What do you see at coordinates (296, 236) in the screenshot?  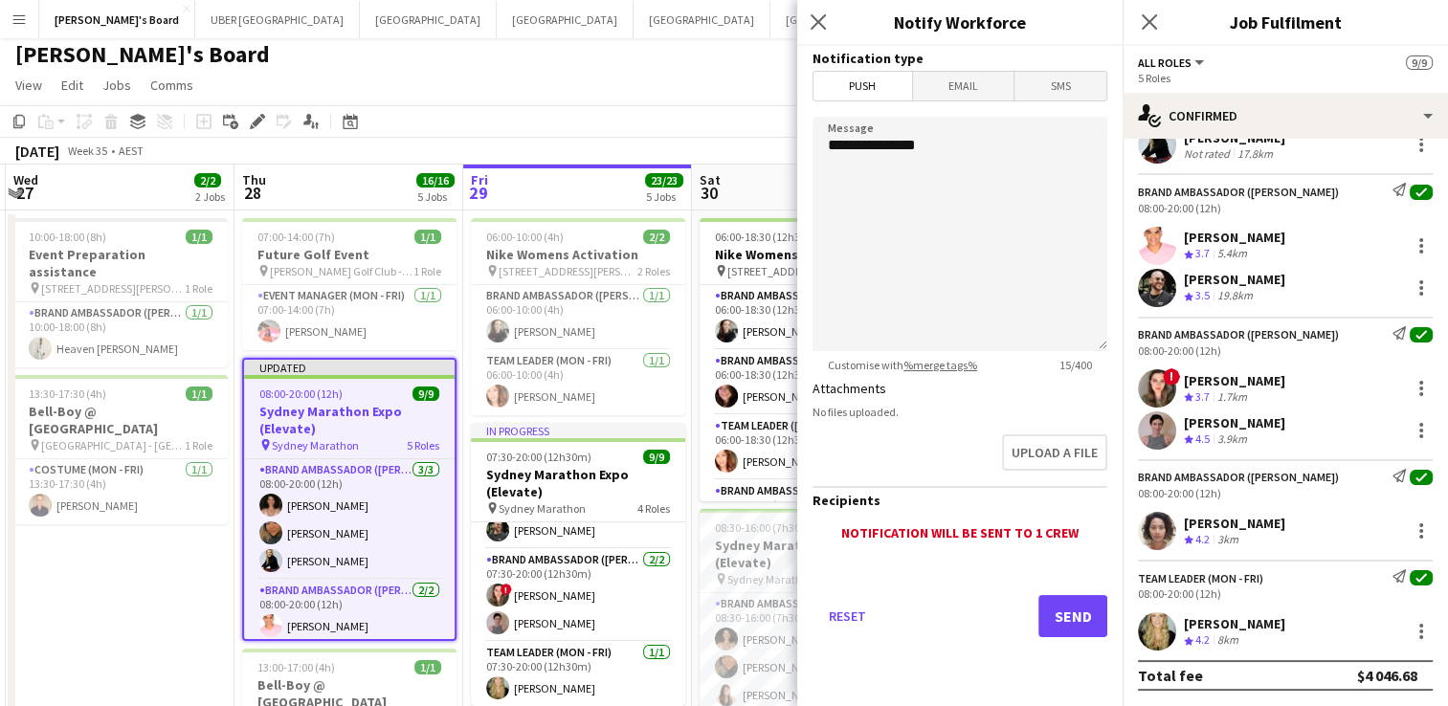 I see `span: 07:00-14:00 (7h)` at bounding box center [296, 236].